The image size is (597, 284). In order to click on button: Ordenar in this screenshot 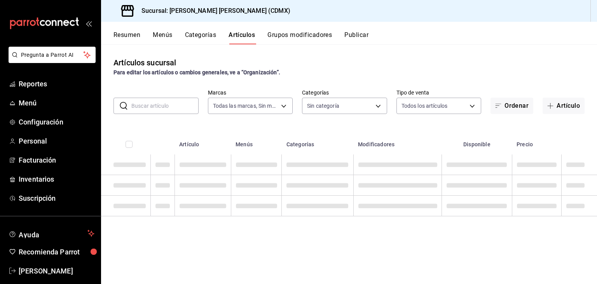, I will do `click(512, 106)`.